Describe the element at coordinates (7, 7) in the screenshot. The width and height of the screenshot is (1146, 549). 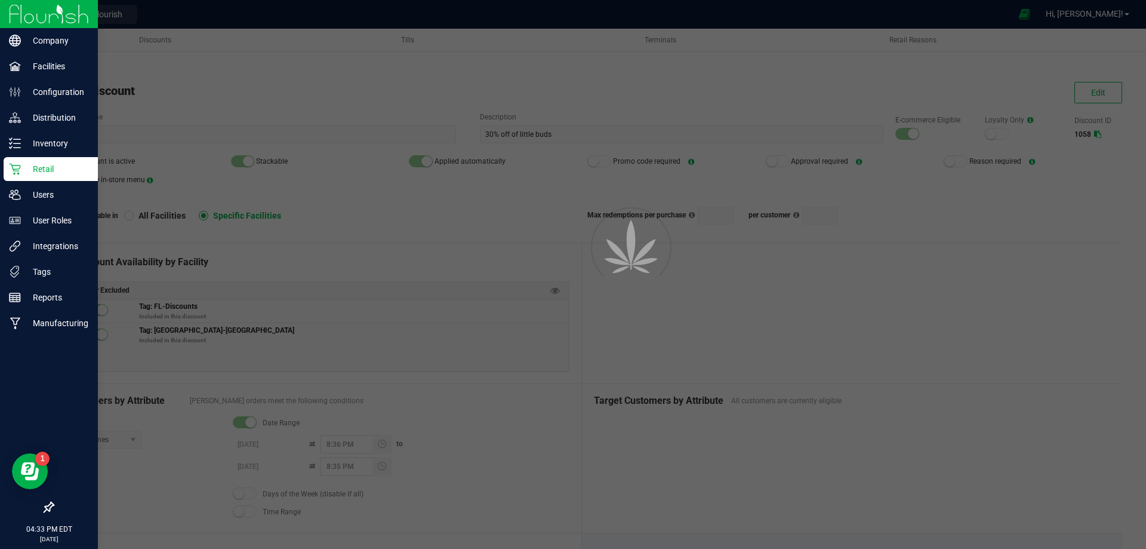
I see `span: 1` at that location.